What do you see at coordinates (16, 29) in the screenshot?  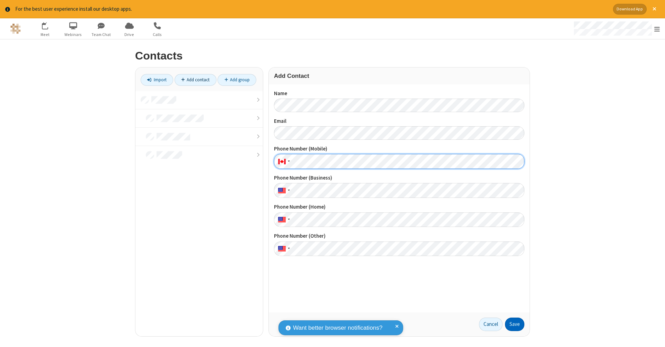 I see `img: QA Selenium DO NOT DELETE OR CHANGE` at bounding box center [16, 29].